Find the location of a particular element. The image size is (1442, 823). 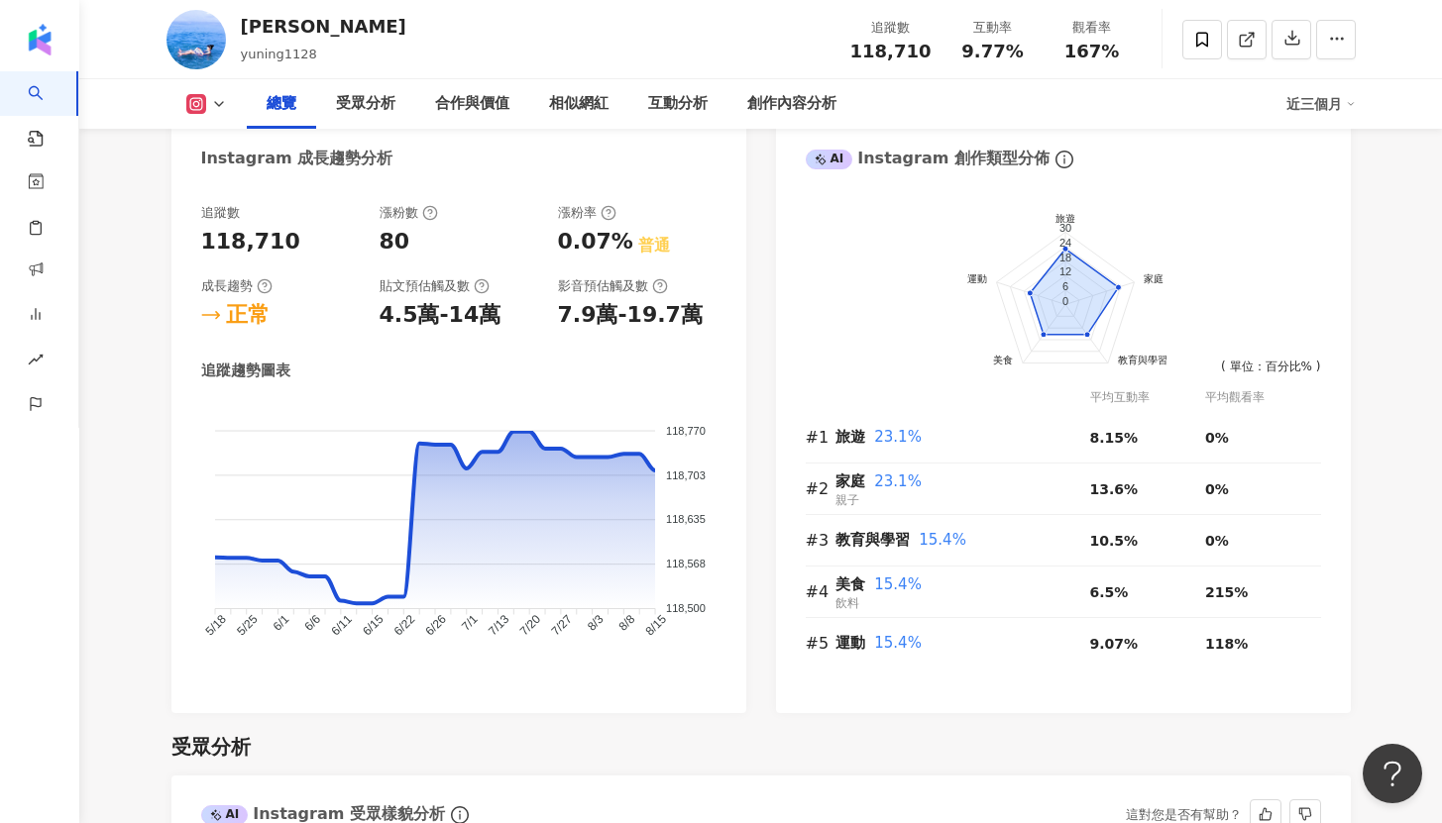

span: rise is located at coordinates (36, 362).